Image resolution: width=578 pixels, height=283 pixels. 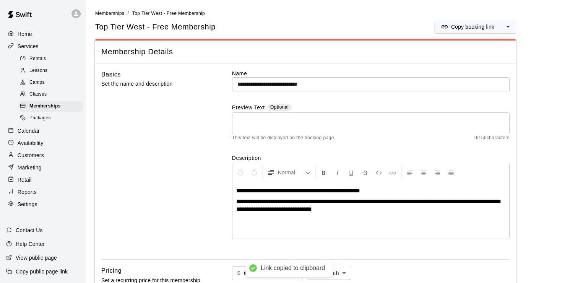 What do you see at coordinates (43, 192) in the screenshot?
I see `a: Reports` at bounding box center [43, 192].